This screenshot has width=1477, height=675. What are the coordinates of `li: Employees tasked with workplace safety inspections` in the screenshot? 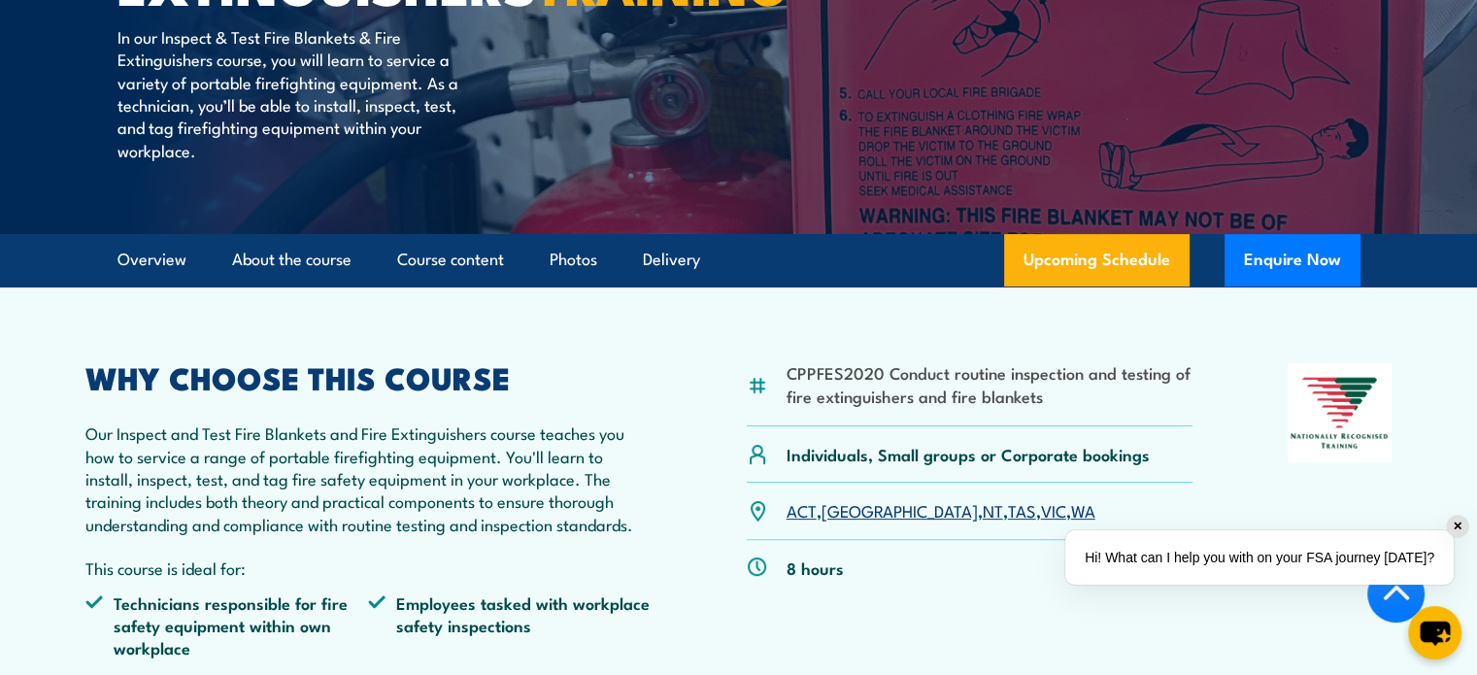 It's located at (510, 625).